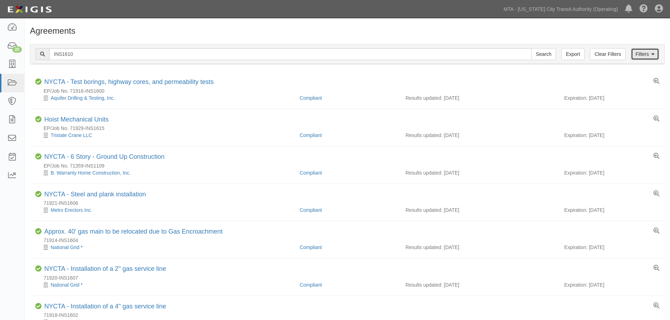 The image size is (670, 320). What do you see at coordinates (129, 82) in the screenshot?
I see `div: NYCTA - Test borings, highway cores, and permeability tests` at bounding box center [129, 82].